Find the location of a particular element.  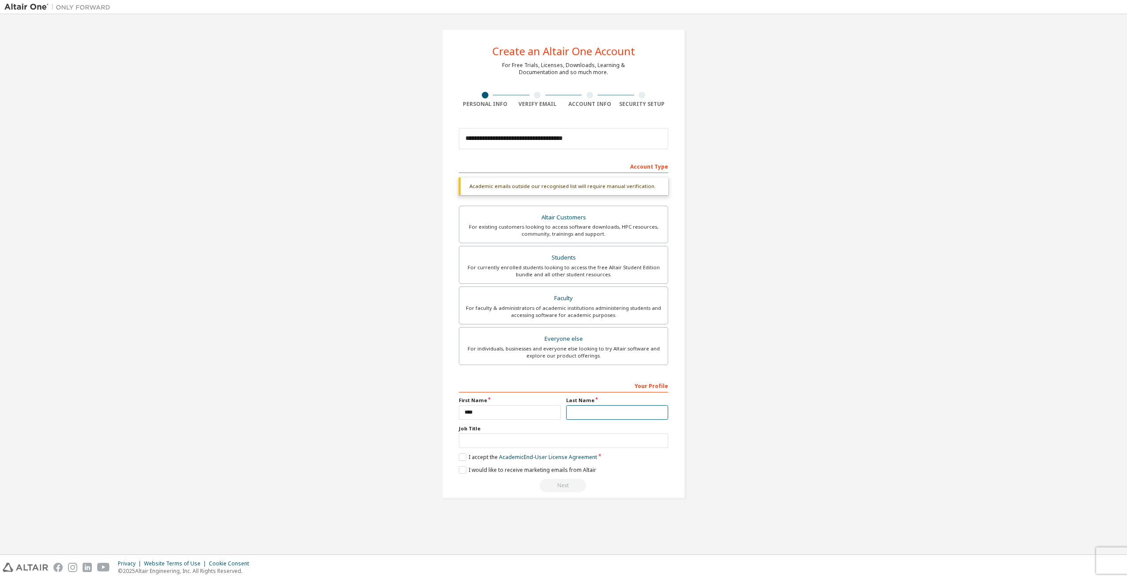

div: Read and acccept EULA to continue is located at coordinates (564, 486).